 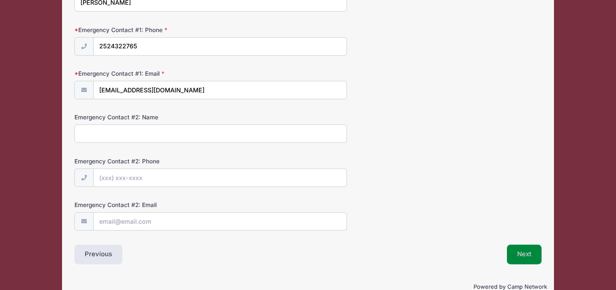 I want to click on label: Emergency Contact #1: Phone, so click(x=152, y=30).